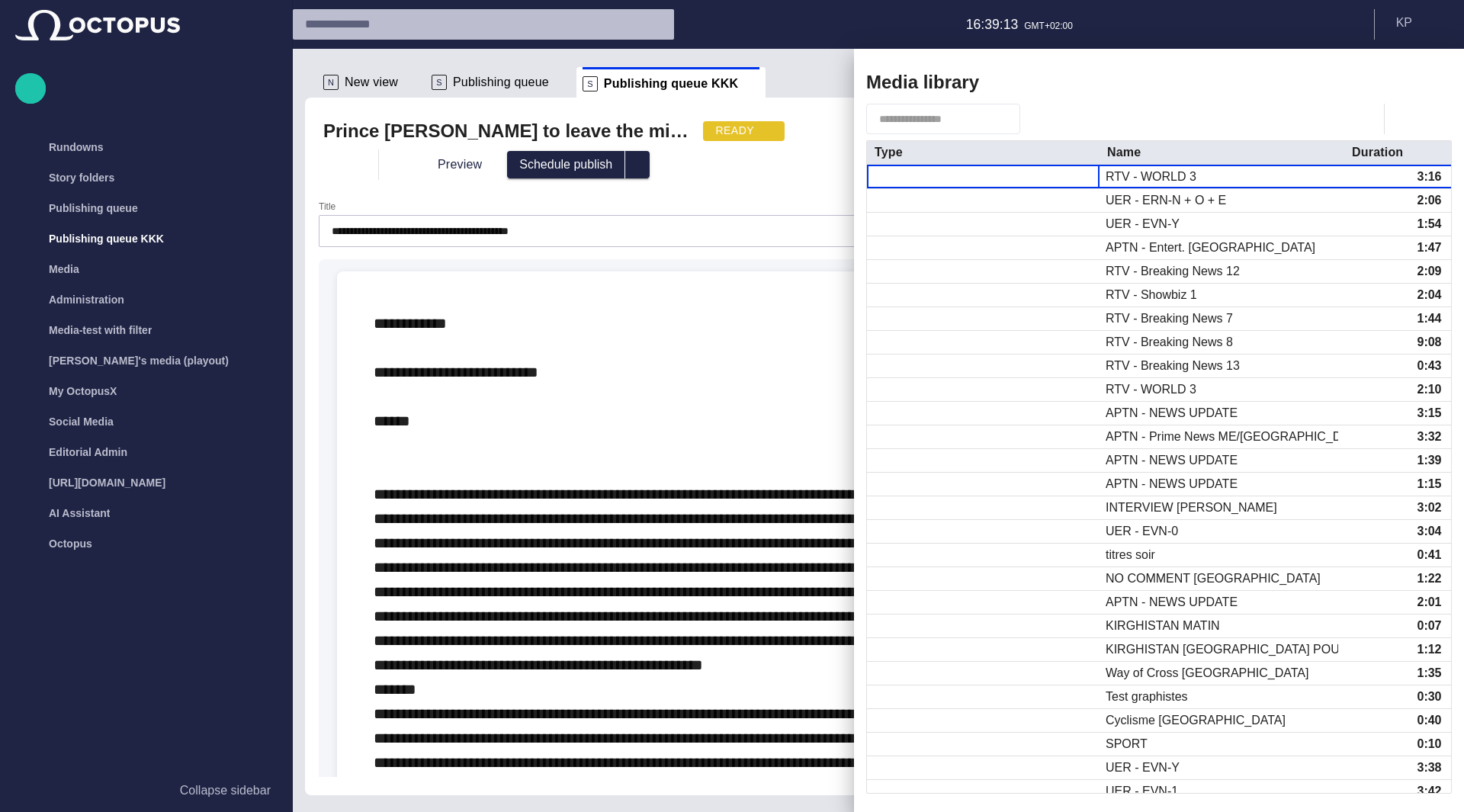 The image size is (1464, 812). I want to click on div: APTN - Entert. EUROPE, so click(1210, 248).